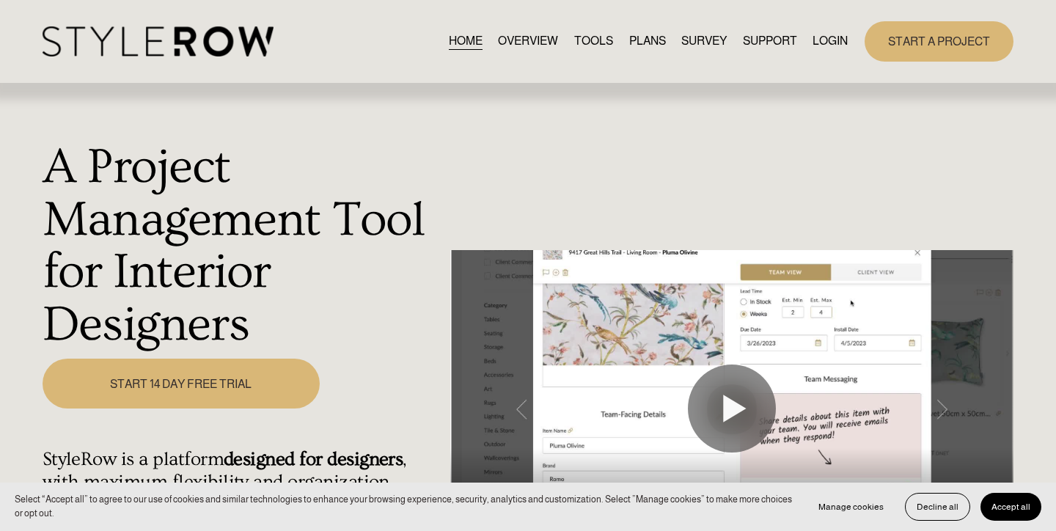 The image size is (1056, 531). Describe the element at coordinates (851, 507) in the screenshot. I see `span: Manage cookies` at that location.